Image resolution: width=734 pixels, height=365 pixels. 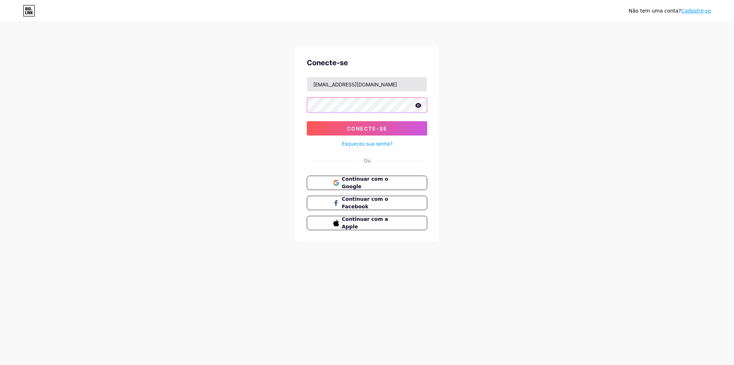 I want to click on font: Continuar com a Apple, so click(x=365, y=223).